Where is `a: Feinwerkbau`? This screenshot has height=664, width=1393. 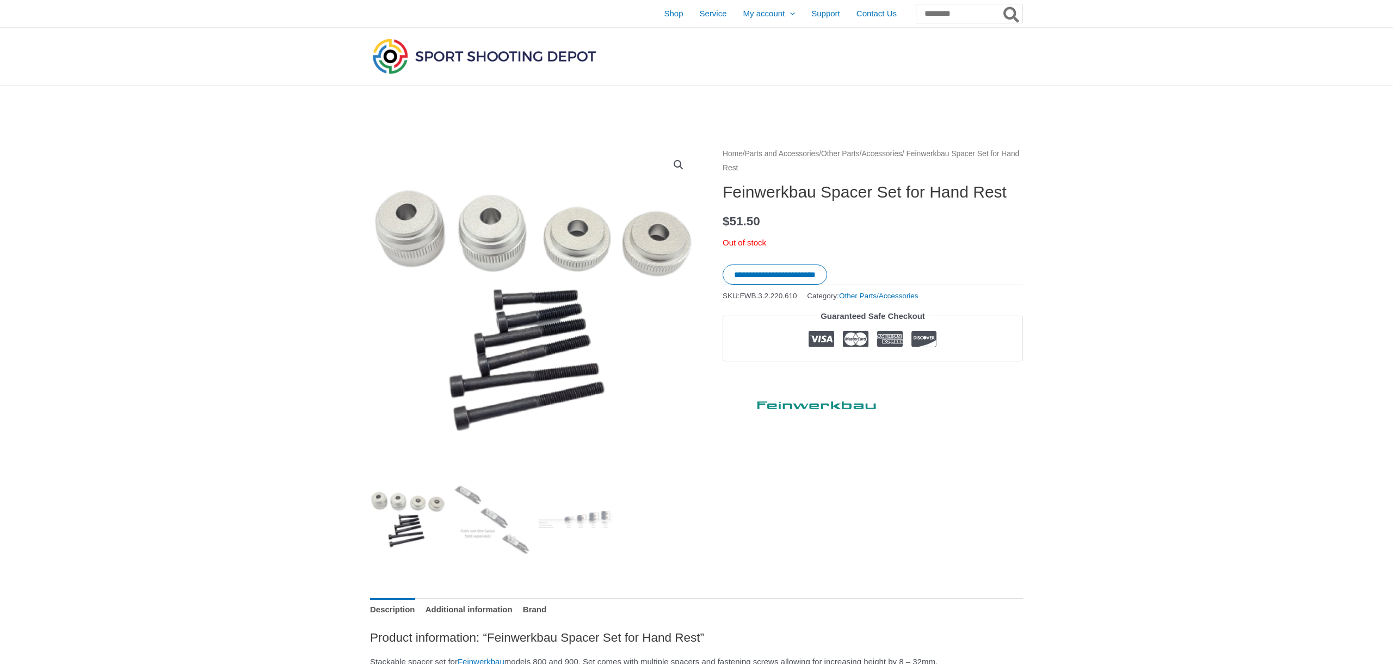
a: Feinwerkbau is located at coordinates (804, 402).